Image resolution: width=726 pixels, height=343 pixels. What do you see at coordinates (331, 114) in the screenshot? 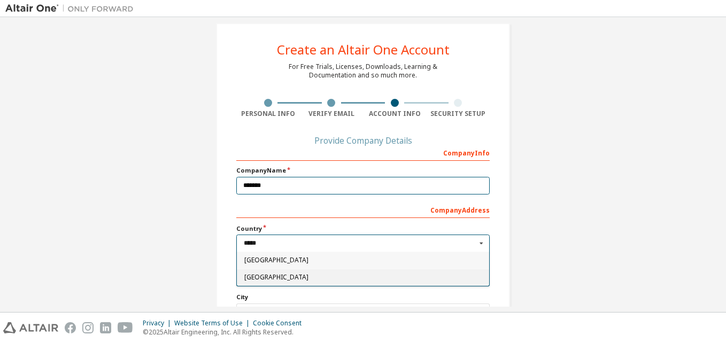
I see `div: Verify Email` at bounding box center [331, 114].